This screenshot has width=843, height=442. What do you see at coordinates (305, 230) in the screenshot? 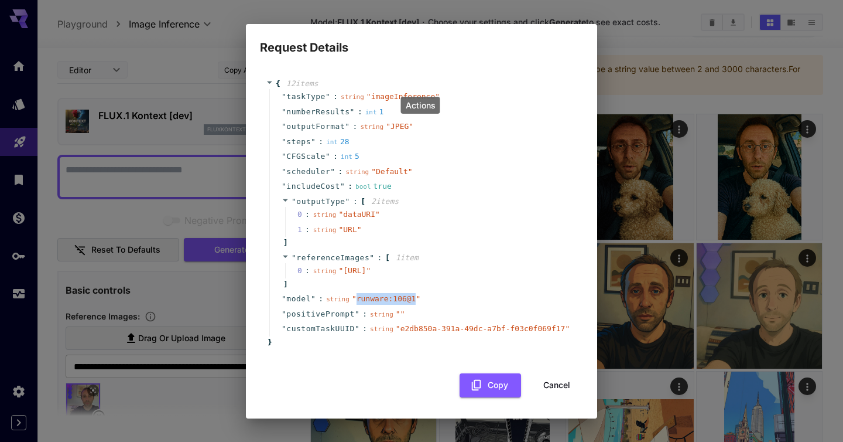
I see `span: 1` at bounding box center [305, 230].